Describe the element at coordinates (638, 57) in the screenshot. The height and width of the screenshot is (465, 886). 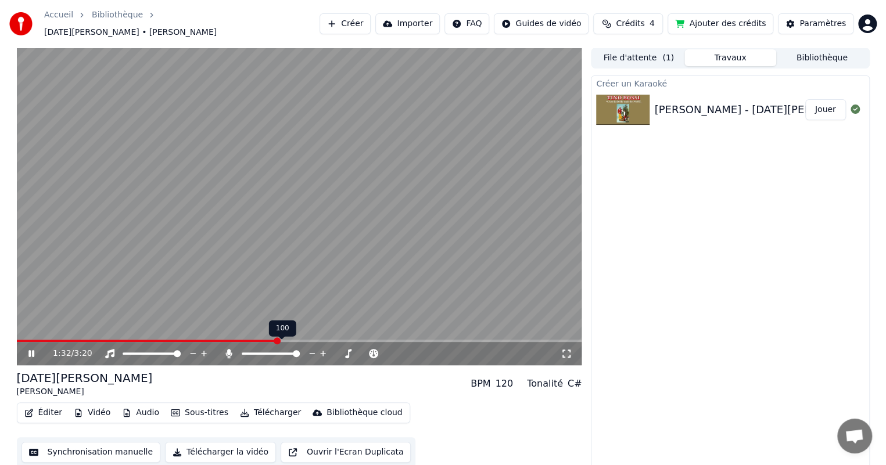
I see `button: File d'attente` at that location.